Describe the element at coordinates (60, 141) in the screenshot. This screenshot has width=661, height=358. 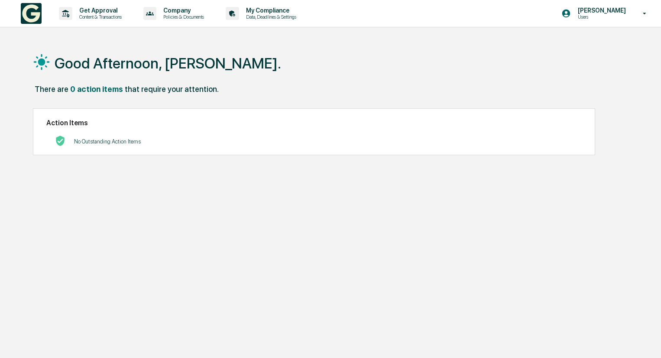
I see `img: No Actions logo` at that location.